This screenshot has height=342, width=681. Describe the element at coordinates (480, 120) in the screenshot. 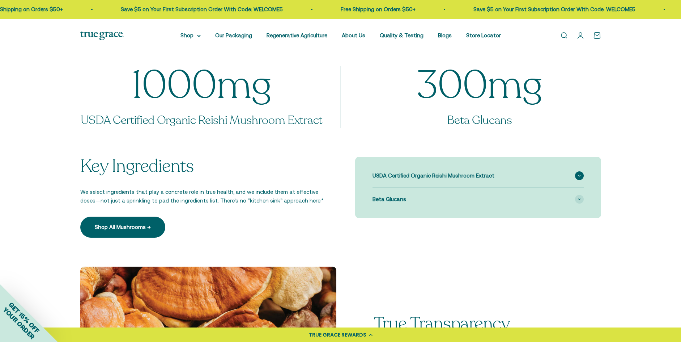

I see `h3: Beta Glucans` at that location.